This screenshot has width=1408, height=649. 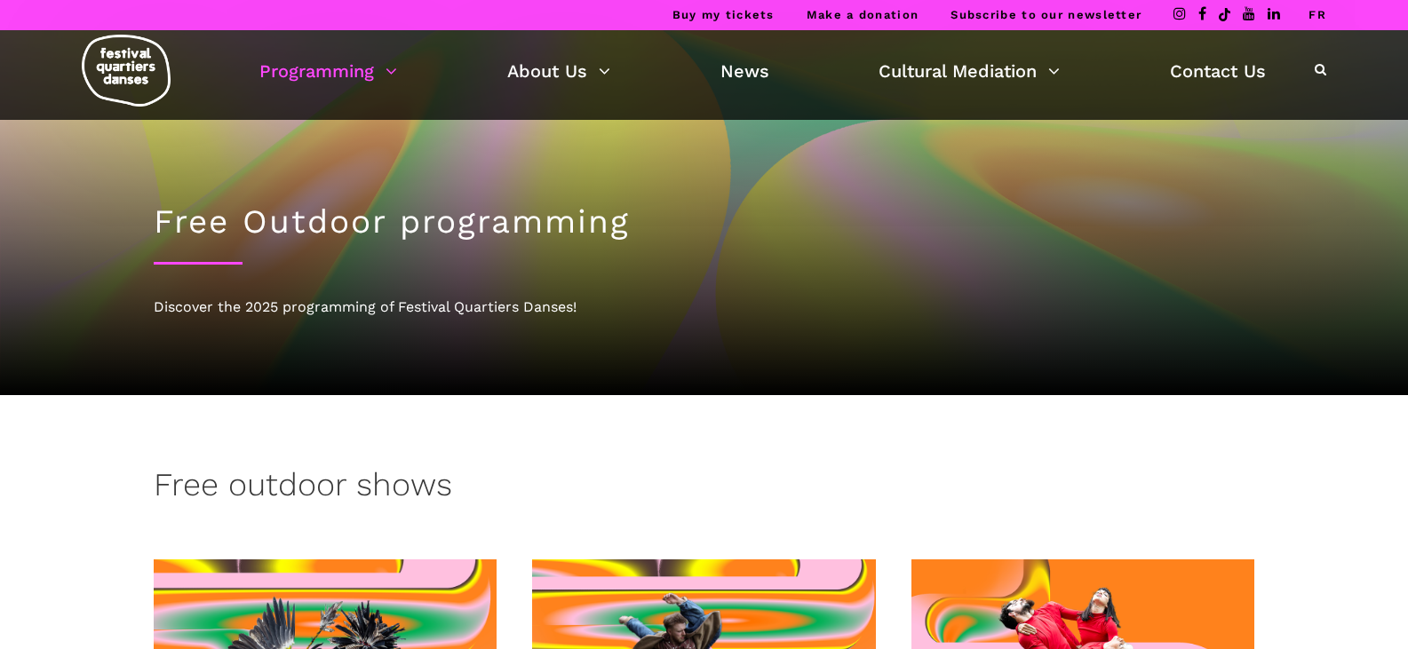 I want to click on a: News, so click(x=744, y=71).